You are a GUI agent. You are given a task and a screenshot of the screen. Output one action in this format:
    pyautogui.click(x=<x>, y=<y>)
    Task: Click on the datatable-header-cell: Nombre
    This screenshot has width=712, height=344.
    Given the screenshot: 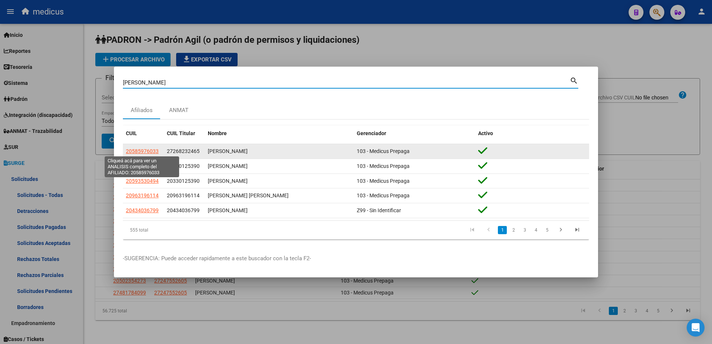 What is the action you would take?
    pyautogui.click(x=279, y=133)
    